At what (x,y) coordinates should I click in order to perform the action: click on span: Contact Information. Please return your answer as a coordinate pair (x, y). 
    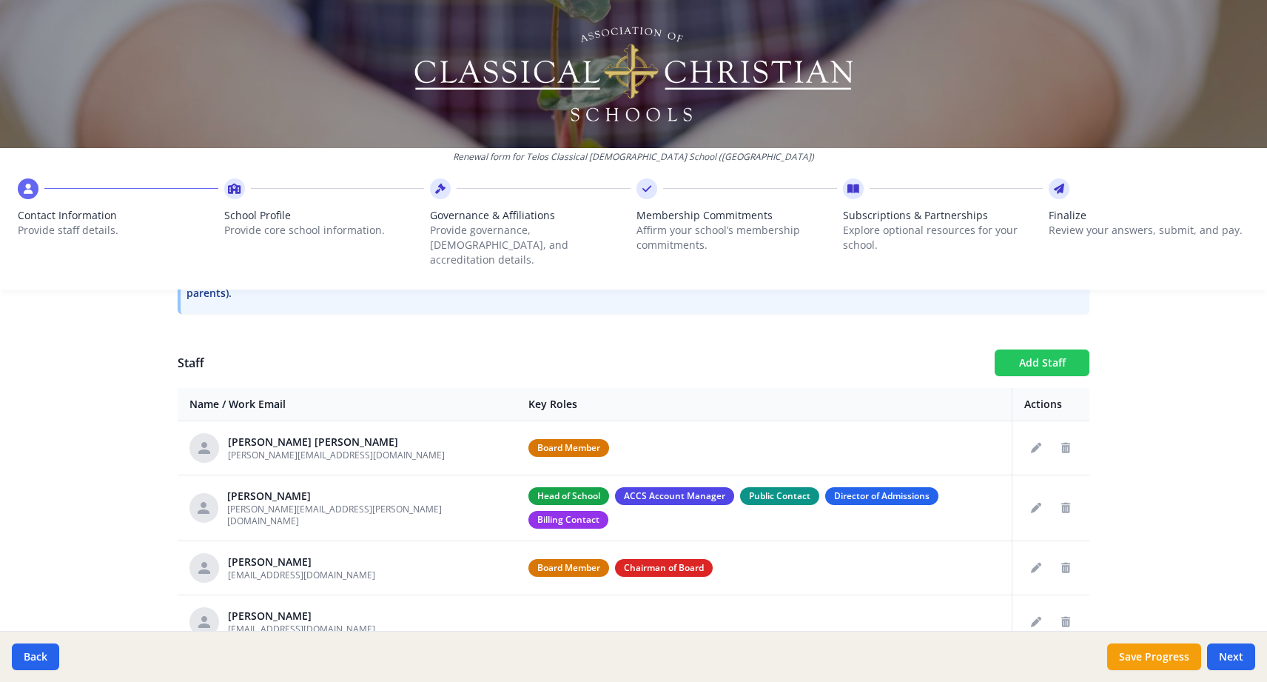
    Looking at the image, I should click on (118, 215).